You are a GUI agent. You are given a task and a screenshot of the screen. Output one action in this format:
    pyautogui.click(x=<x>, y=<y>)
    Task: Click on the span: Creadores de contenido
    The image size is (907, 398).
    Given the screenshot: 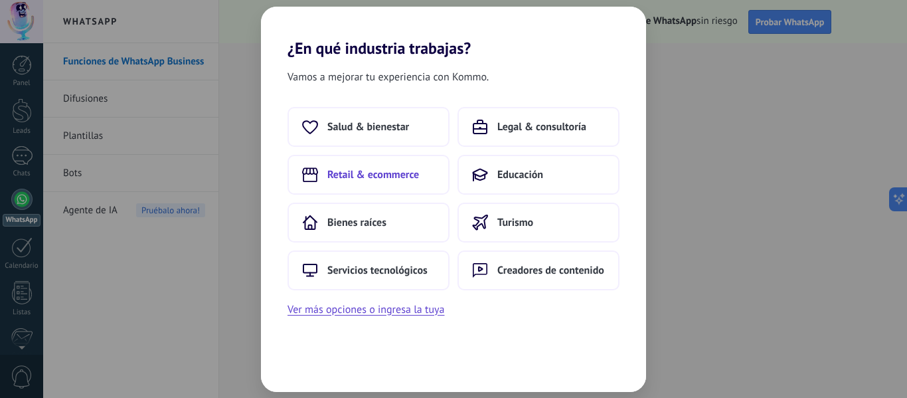 What is the action you would take?
    pyautogui.click(x=551, y=270)
    